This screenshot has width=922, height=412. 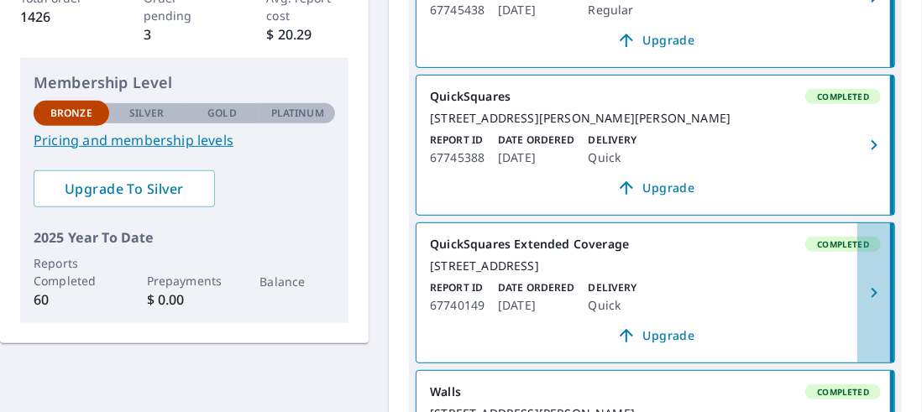 What do you see at coordinates (222, 113) in the screenshot?
I see `p: Gold` at bounding box center [222, 113].